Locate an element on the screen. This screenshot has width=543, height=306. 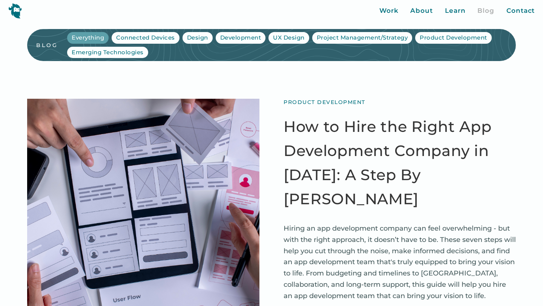
a: Product Development is located at coordinates (453, 38).